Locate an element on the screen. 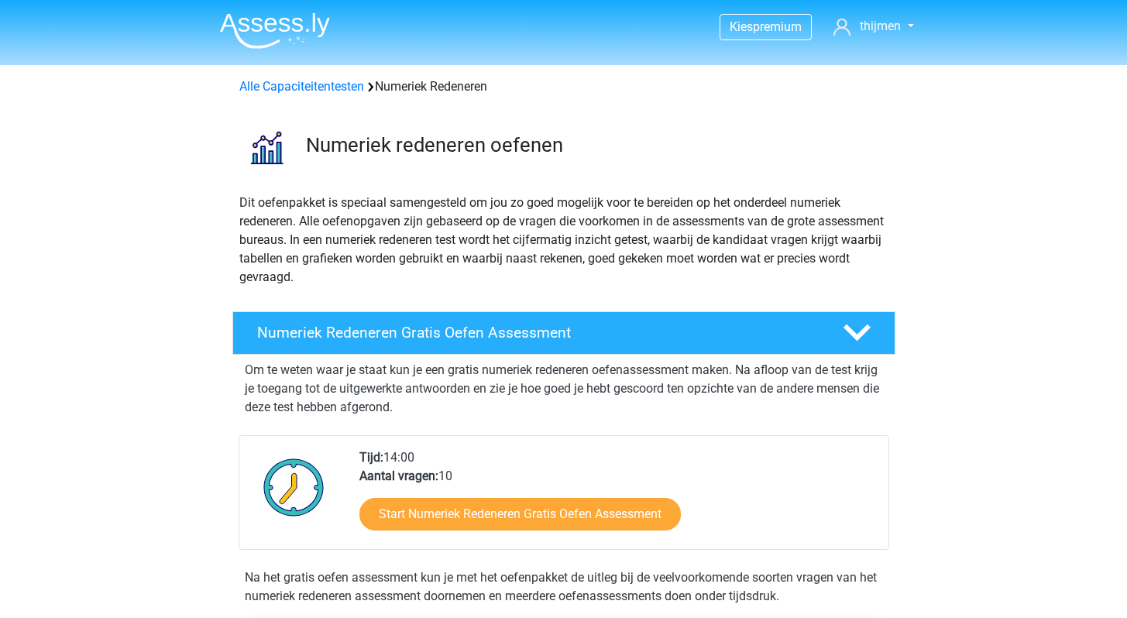  a: Start Numeriek Redeneren Gratis Oefen Assessment is located at coordinates (520, 514).